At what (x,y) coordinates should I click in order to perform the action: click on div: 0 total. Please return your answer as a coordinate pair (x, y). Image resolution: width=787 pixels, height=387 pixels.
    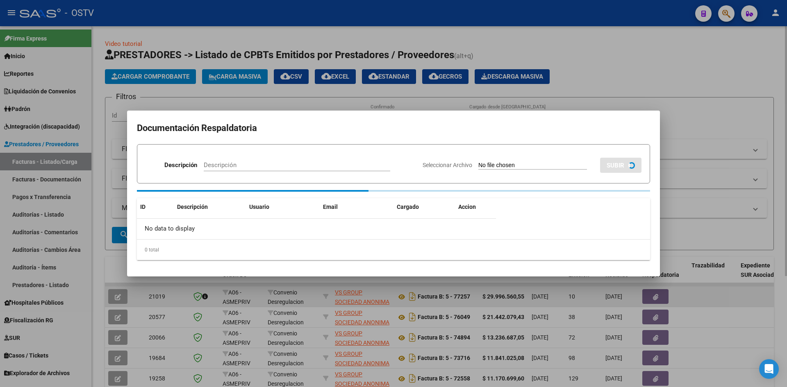
    Looking at the image, I should click on (394, 250).